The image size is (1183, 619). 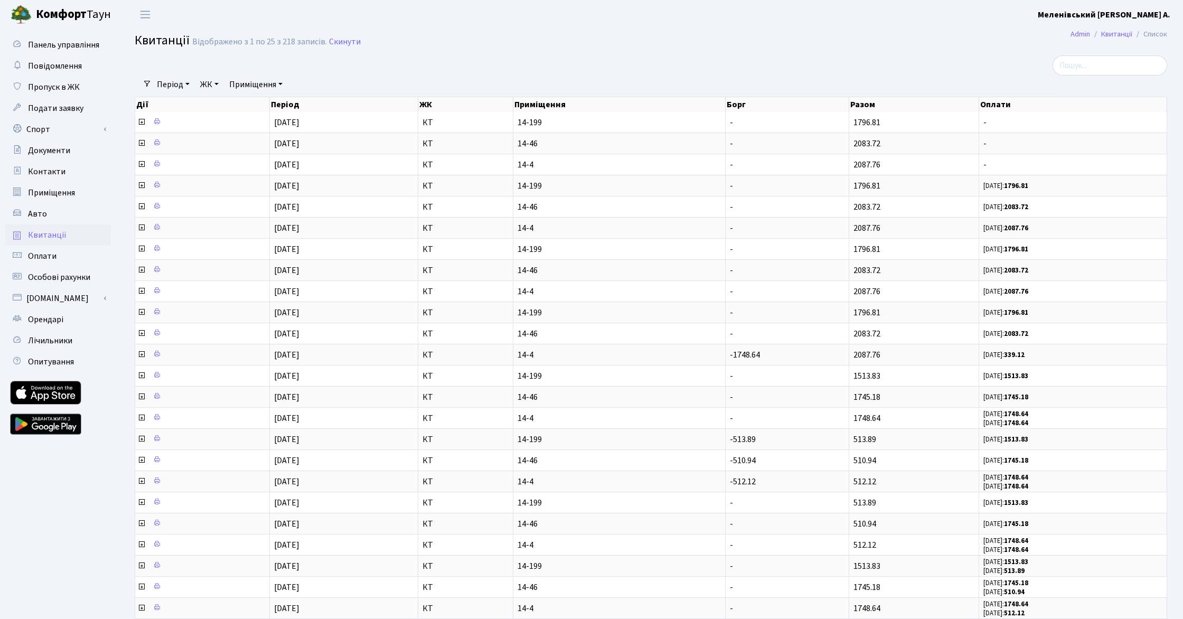 I want to click on th: Дії, so click(x=202, y=105).